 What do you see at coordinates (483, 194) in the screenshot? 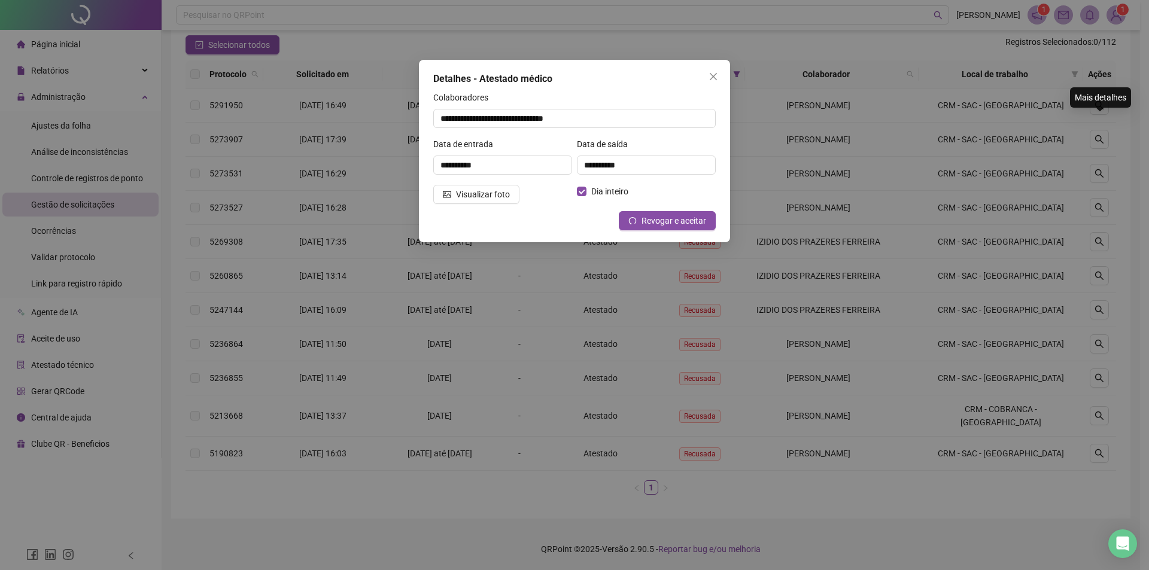
I see `span: Visualizar foto` at bounding box center [483, 194].